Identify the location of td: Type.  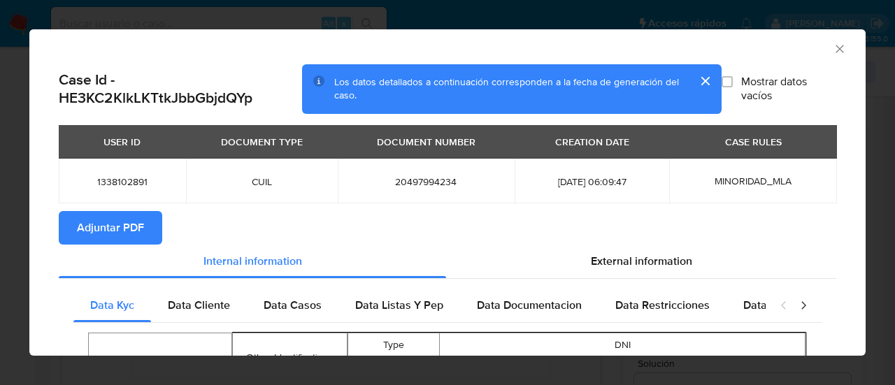
(394, 345).